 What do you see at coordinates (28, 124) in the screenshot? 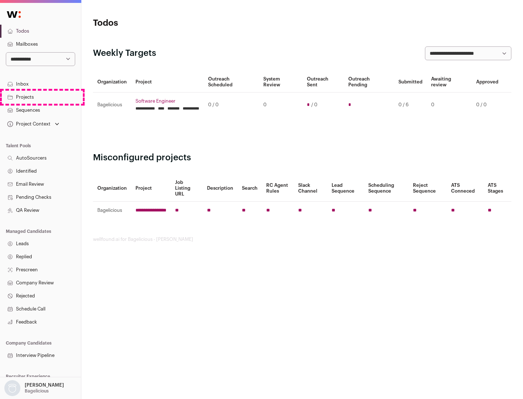
I see `div: Project Context` at bounding box center [28, 124].